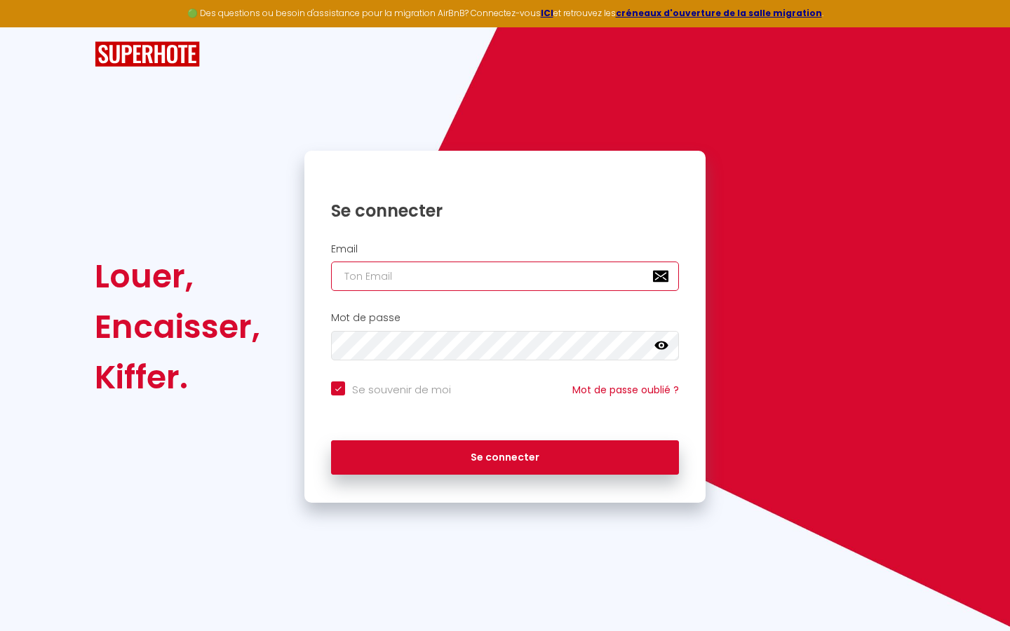  What do you see at coordinates (505, 458) in the screenshot?
I see `button: Se connecter` at bounding box center [505, 458].